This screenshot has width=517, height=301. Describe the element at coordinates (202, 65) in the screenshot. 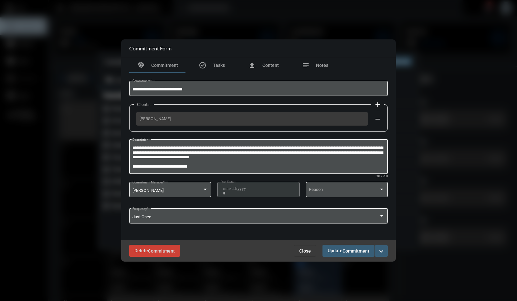

I see `mat-icon: task_alt` at that location.